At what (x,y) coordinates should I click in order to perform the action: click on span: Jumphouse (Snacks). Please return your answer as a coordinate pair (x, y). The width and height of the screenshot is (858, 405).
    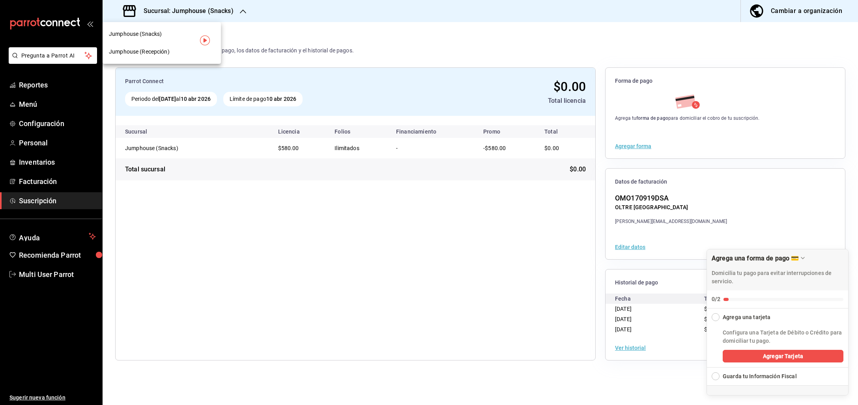
    Looking at the image, I should click on (135, 34).